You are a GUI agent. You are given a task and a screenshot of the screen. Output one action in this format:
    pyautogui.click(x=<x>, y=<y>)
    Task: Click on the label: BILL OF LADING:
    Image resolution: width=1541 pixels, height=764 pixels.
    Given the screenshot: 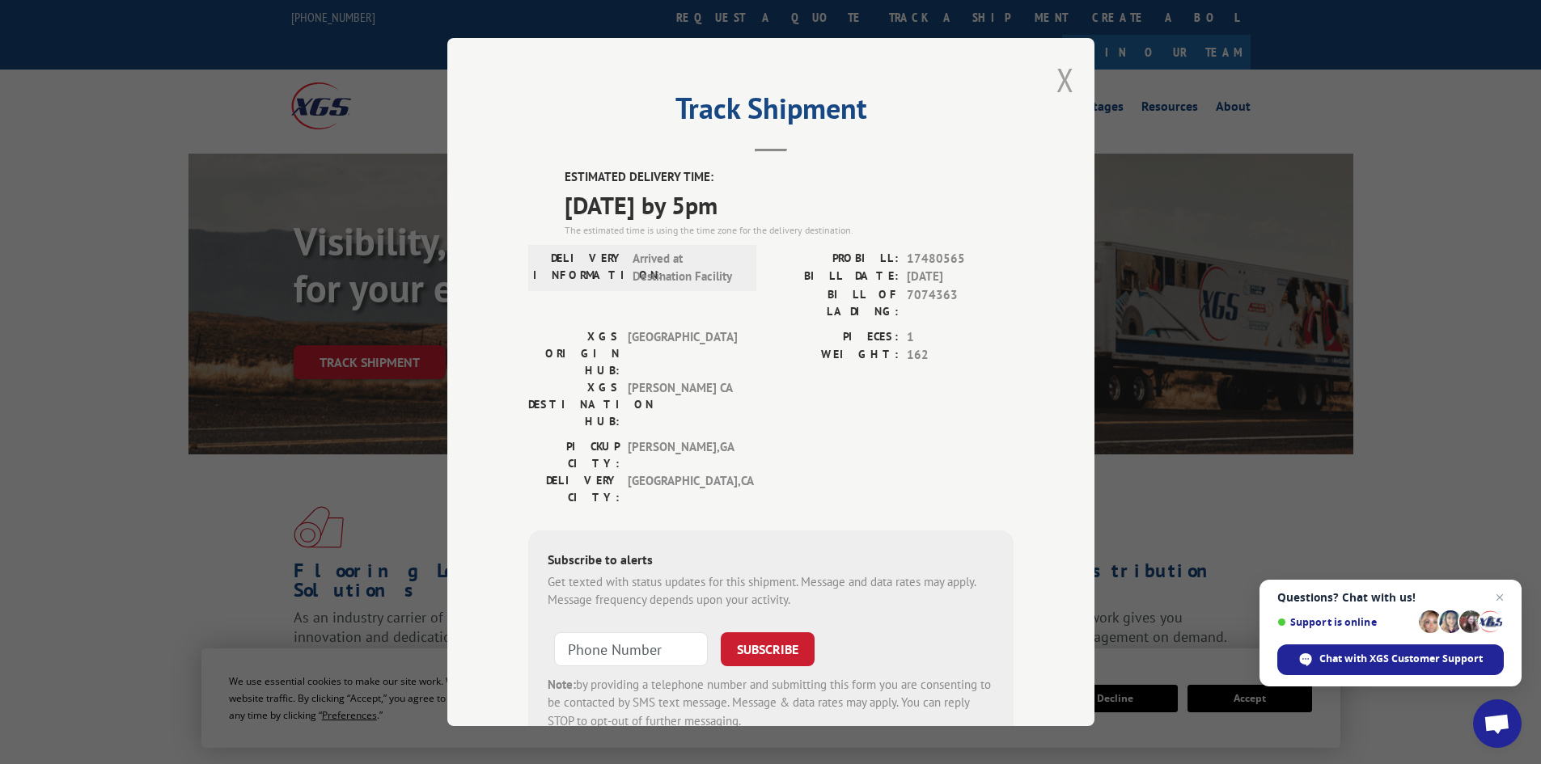 What is the action you would take?
    pyautogui.click(x=835, y=303)
    